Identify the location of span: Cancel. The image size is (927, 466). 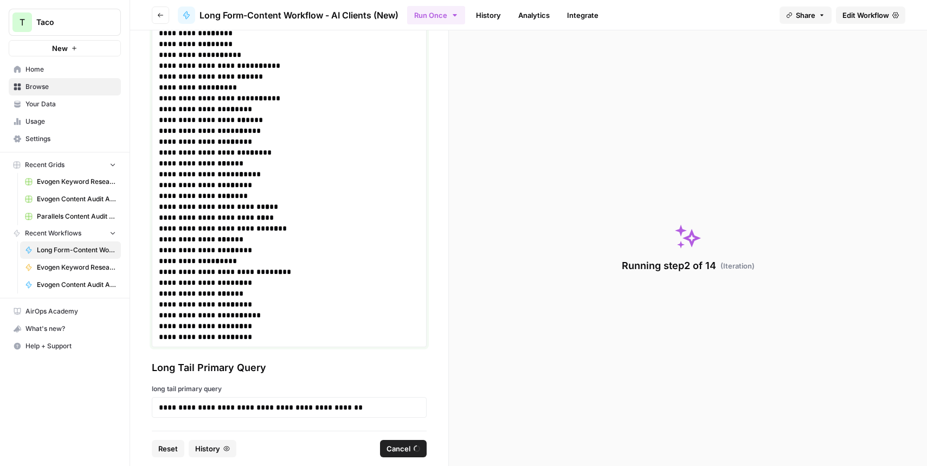
(399, 448).